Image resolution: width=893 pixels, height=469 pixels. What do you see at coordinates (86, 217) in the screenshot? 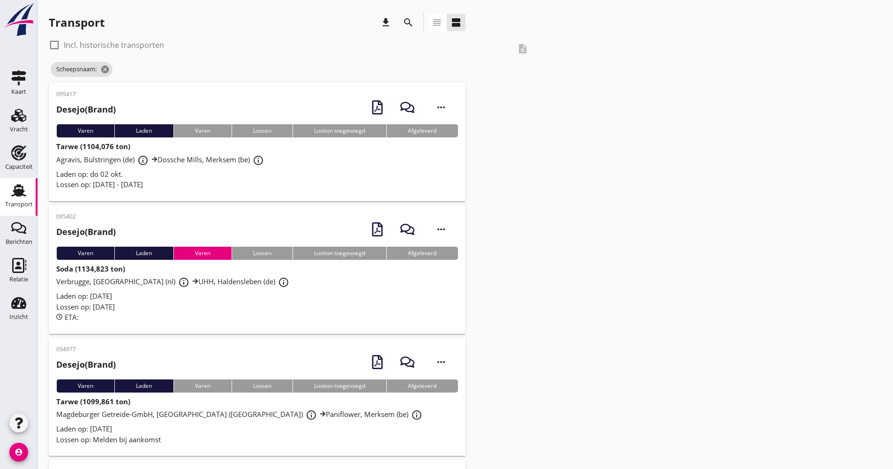
I see `p: 095402` at bounding box center [86, 217].